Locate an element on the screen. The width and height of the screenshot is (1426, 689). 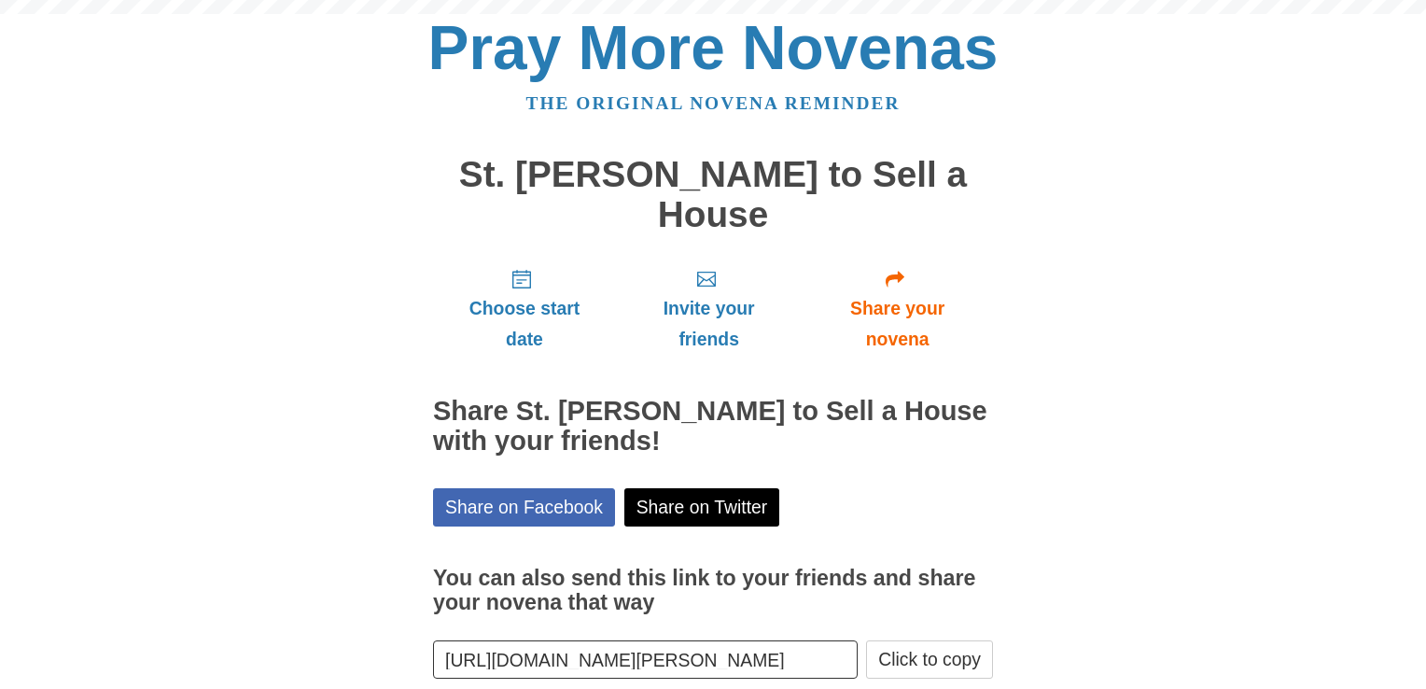
button: Click to copy is located at coordinates (930, 659).